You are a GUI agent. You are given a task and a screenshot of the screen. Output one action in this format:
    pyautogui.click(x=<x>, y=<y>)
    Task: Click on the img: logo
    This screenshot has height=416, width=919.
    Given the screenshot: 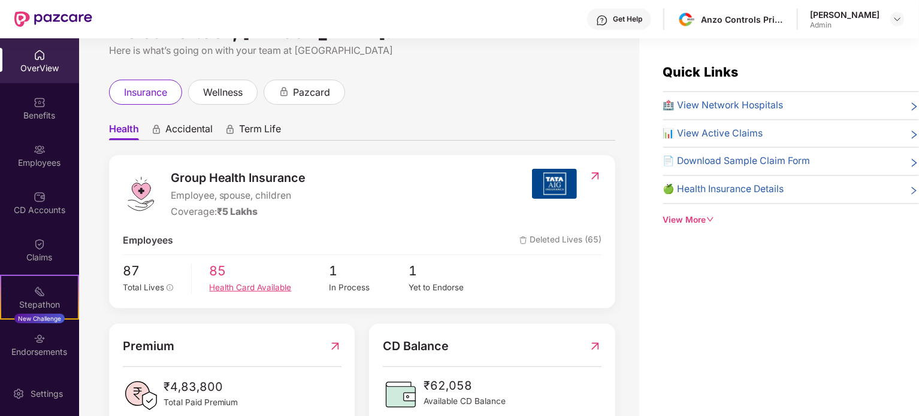 What is the action you would take?
    pyautogui.click(x=141, y=194)
    